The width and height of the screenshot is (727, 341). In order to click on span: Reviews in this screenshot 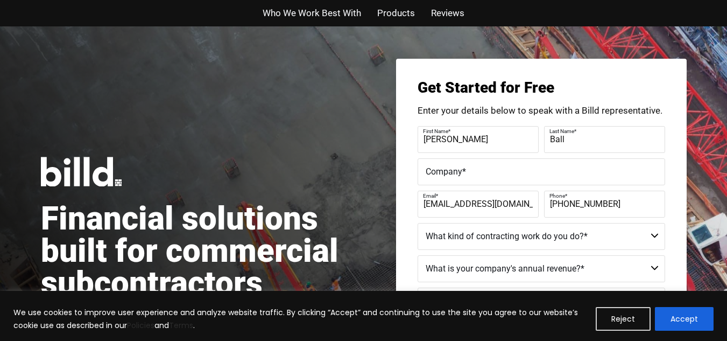, I will do `click(448, 13)`.